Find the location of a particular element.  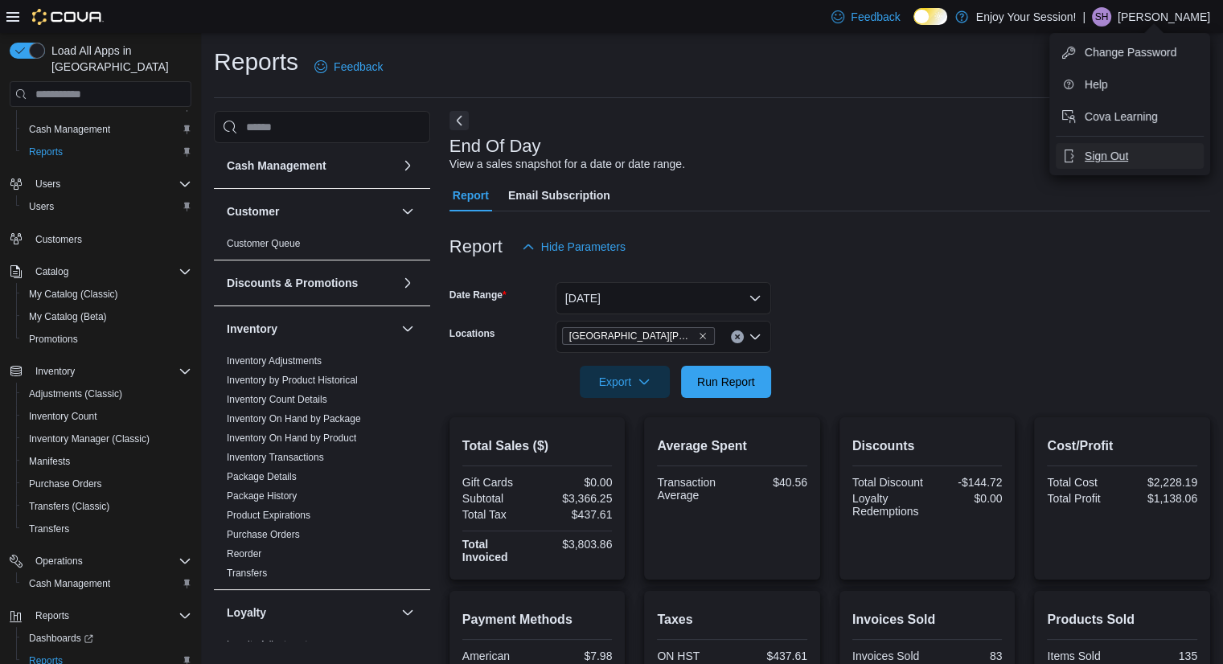

a: Package History is located at coordinates (261, 496).